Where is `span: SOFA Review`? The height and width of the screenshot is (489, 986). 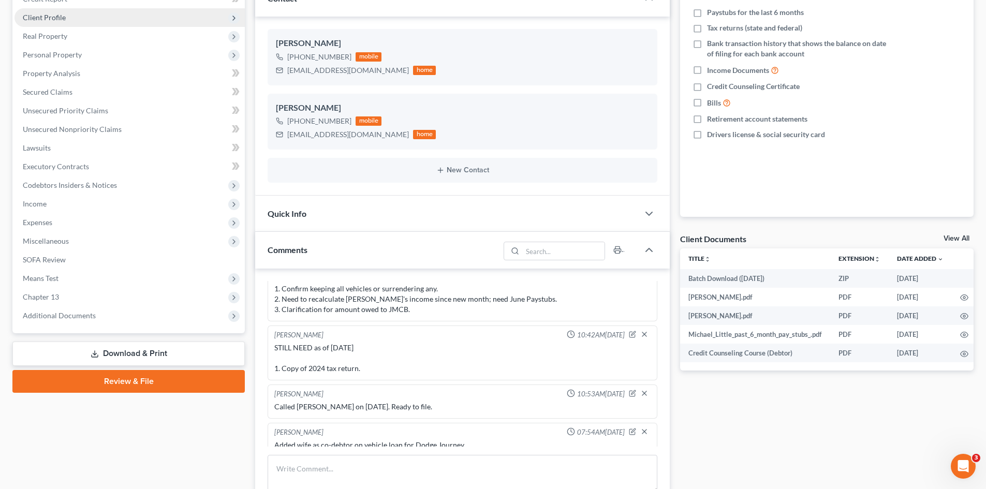 span: SOFA Review is located at coordinates (44, 259).